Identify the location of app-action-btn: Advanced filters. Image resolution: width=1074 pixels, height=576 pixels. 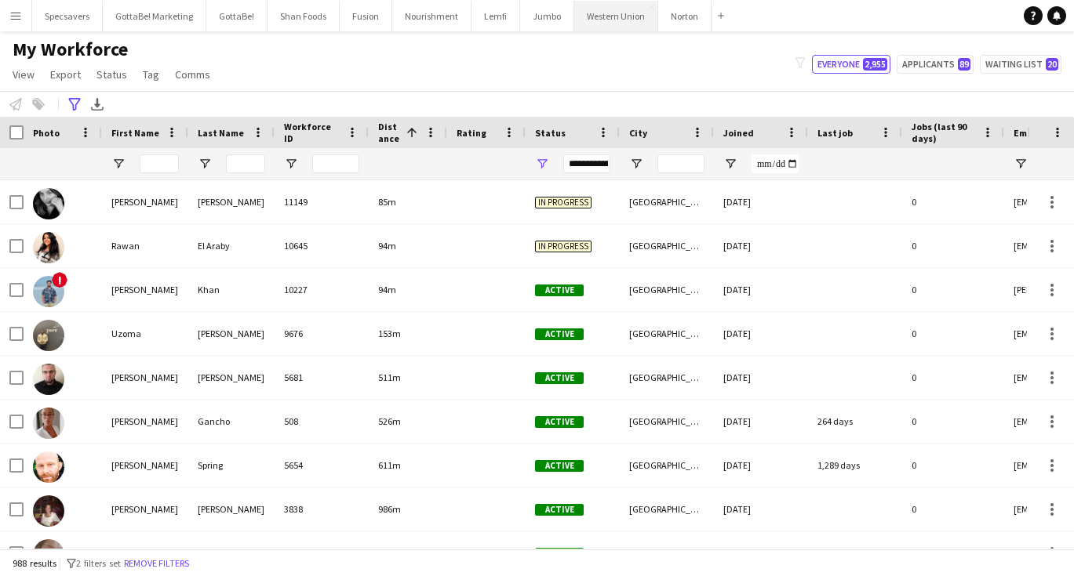
(74, 104).